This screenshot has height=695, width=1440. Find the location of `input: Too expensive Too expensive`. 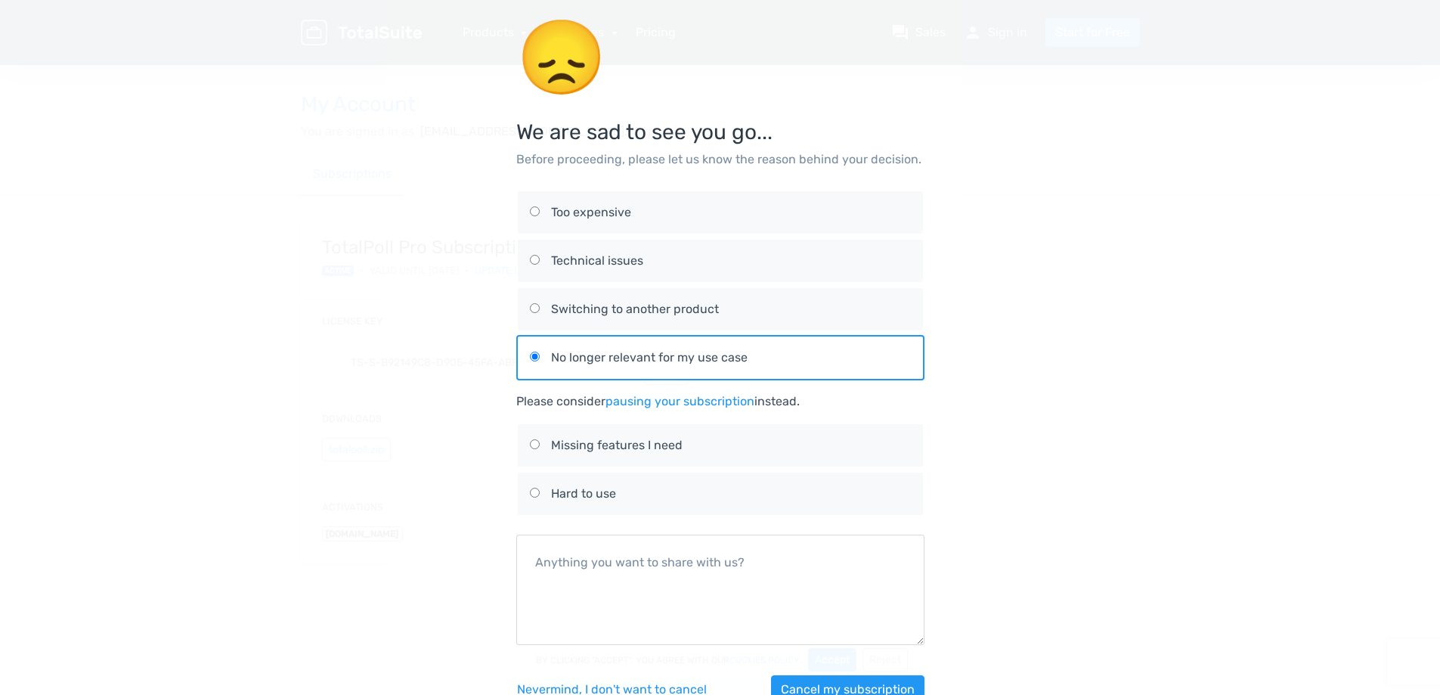

input: Too expensive Too expensive is located at coordinates (535, 211).